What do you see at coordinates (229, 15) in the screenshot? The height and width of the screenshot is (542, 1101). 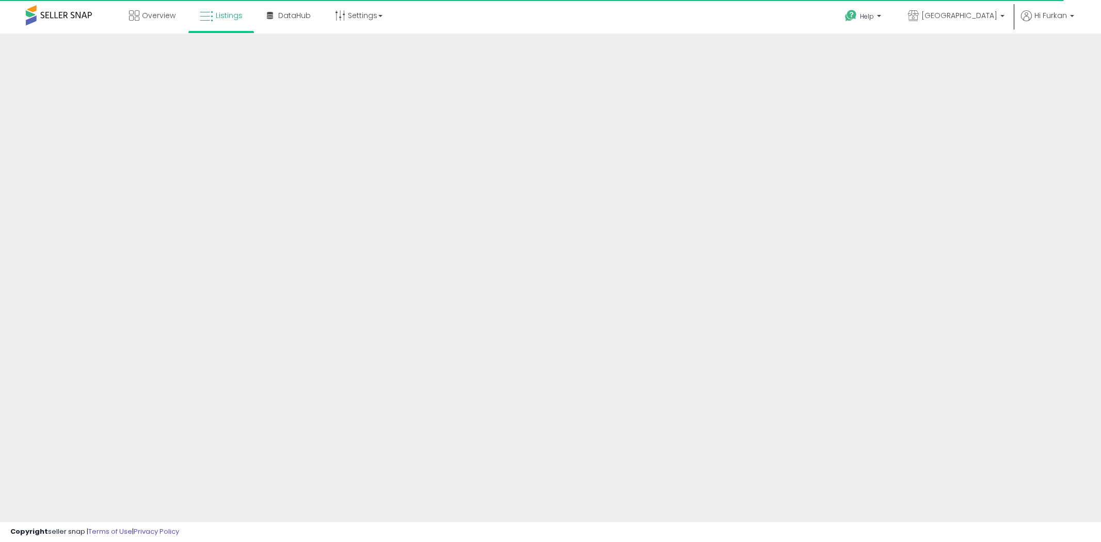 I see `span: Listings` at bounding box center [229, 15].